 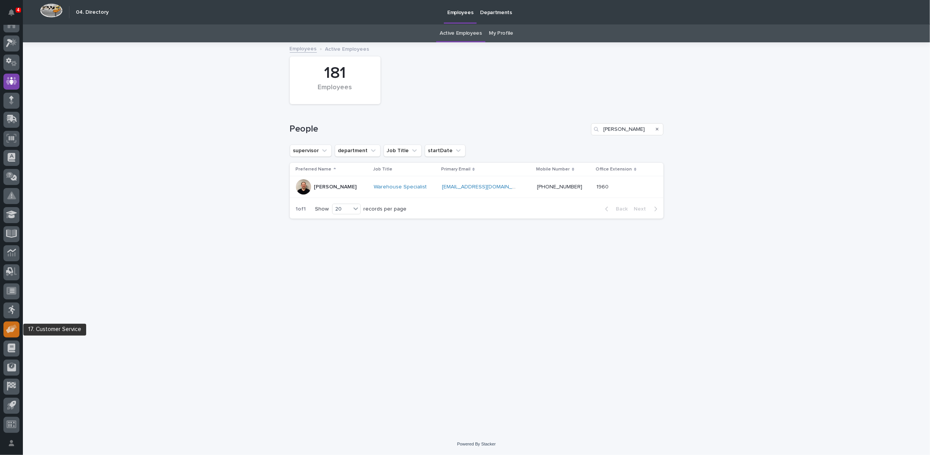 What do you see at coordinates (614, 169) in the screenshot?
I see `p: Office Extension` at bounding box center [614, 169].